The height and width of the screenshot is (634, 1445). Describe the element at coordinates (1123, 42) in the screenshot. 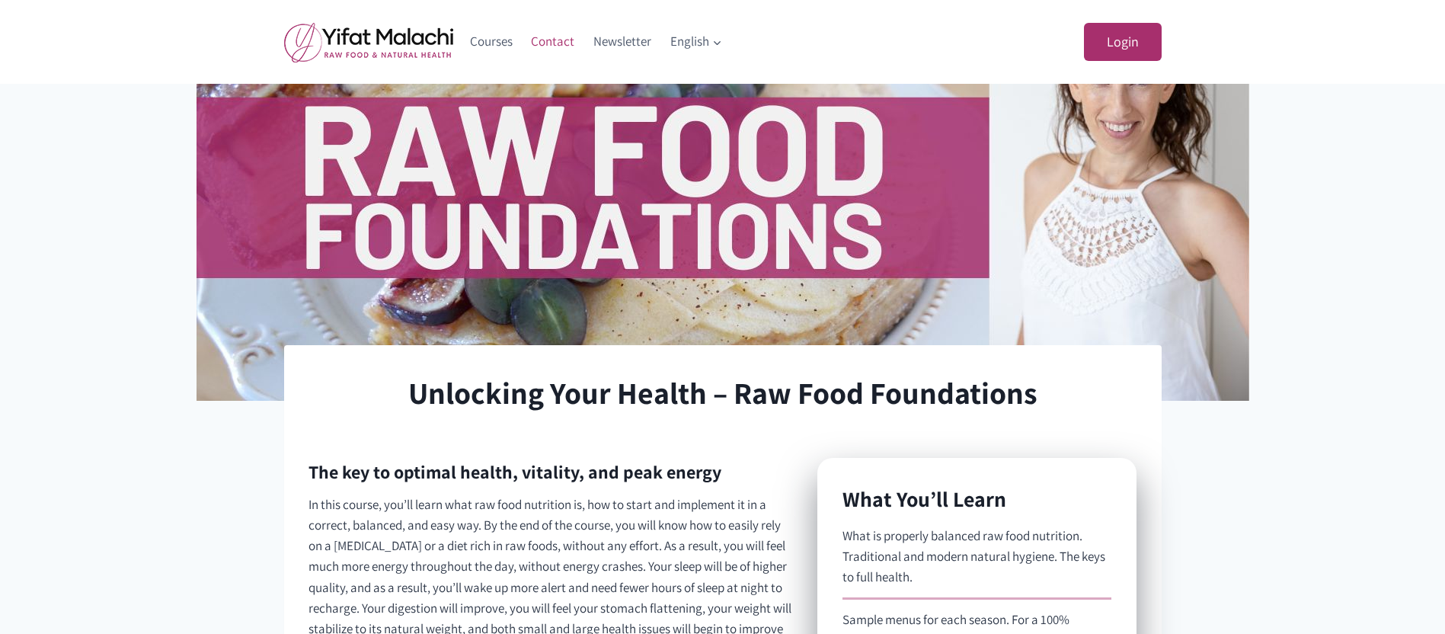

I see `a: Login` at that location.